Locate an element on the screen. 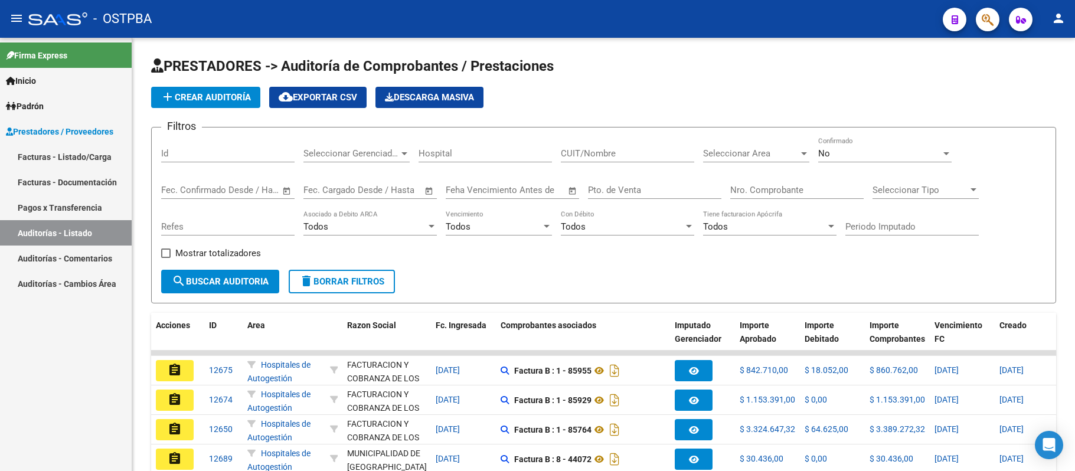 Image resolution: width=1075 pixels, height=471 pixels. span: Seleccionar Gerenciador is located at coordinates (351, 153).